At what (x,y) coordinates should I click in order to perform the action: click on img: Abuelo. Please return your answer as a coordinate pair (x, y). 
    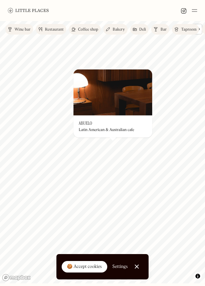
    Looking at the image, I should click on (113, 92).